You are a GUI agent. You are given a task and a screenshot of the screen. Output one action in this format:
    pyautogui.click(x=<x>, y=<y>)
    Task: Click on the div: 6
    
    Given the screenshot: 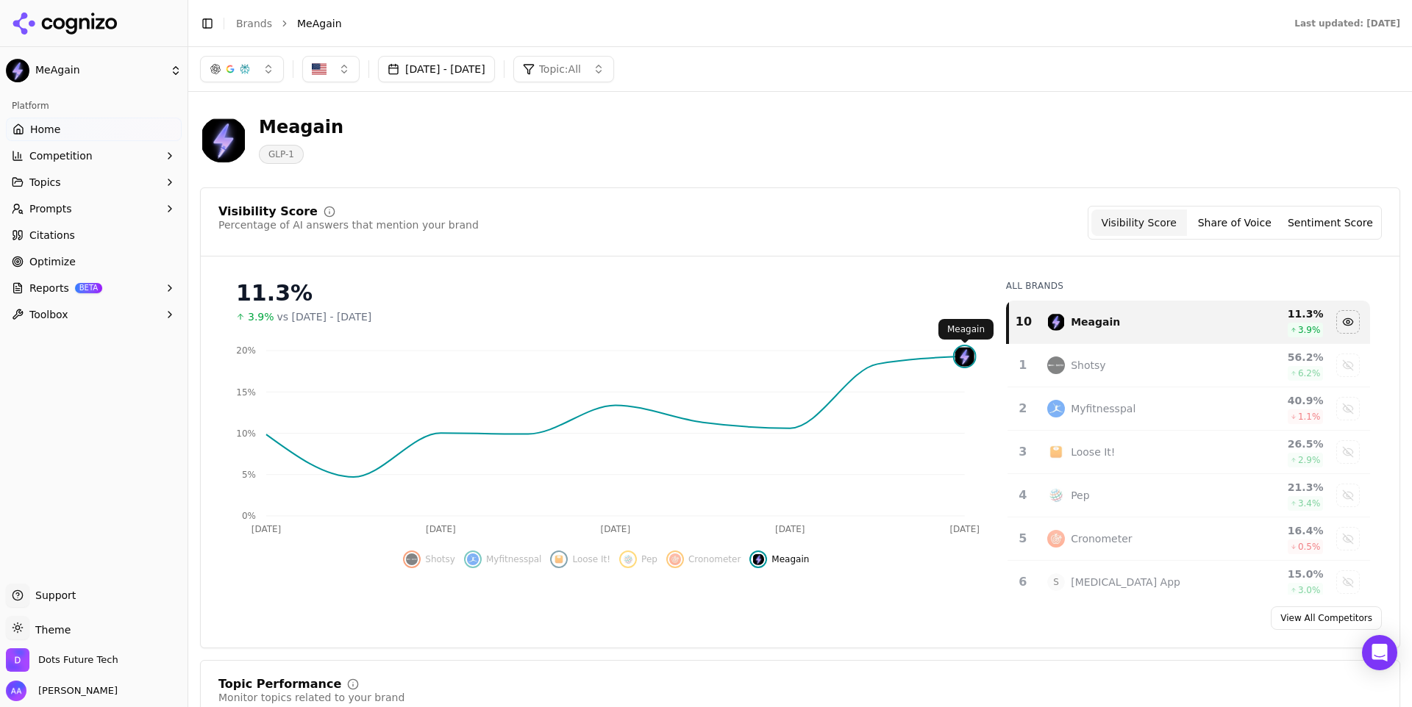 What is the action you would take?
    pyautogui.click(x=1023, y=582)
    